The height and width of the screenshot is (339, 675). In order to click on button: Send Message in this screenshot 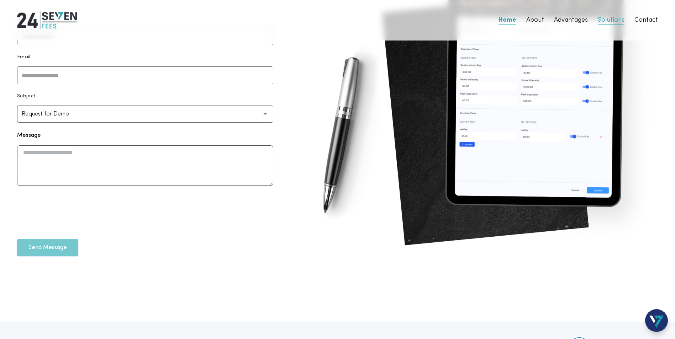, I will do `click(48, 248)`.